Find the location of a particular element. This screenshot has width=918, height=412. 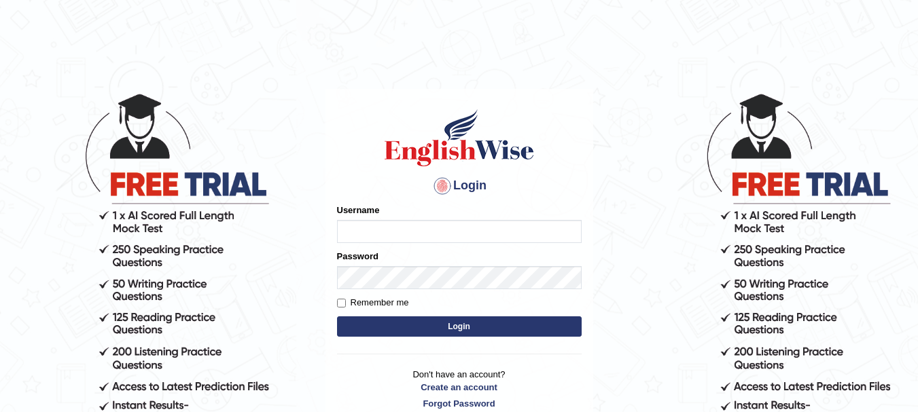

input: Remember me is located at coordinates (341, 303).